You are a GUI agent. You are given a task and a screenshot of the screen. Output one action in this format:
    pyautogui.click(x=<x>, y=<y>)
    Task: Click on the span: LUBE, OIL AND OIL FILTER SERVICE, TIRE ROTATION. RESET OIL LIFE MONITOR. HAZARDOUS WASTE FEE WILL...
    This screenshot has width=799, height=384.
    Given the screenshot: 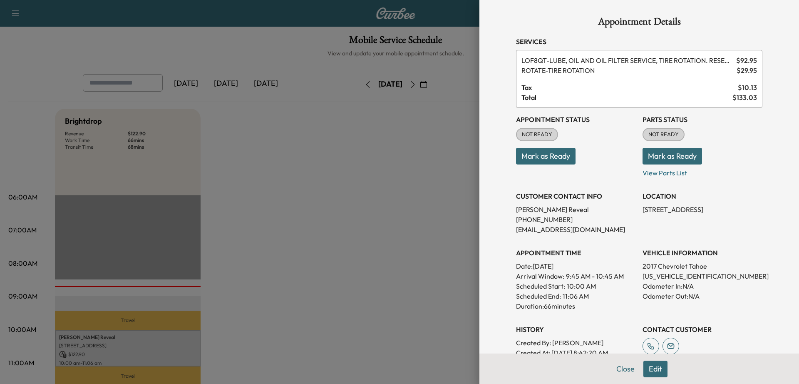 What is the action you would take?
    pyautogui.click(x=627, y=60)
    